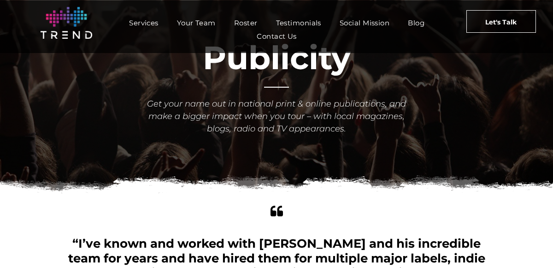  I want to click on font: Publicity, so click(277, 58).